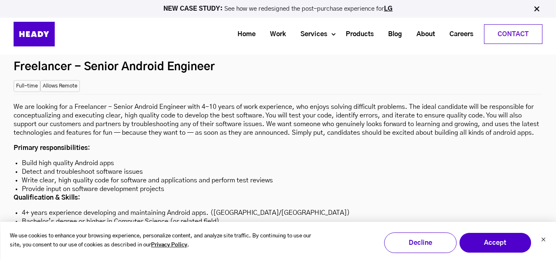 This screenshot has width=556, height=260. Describe the element at coordinates (278, 67) in the screenshot. I see `h2: Freelancer - Senior Android Engineer` at that location.